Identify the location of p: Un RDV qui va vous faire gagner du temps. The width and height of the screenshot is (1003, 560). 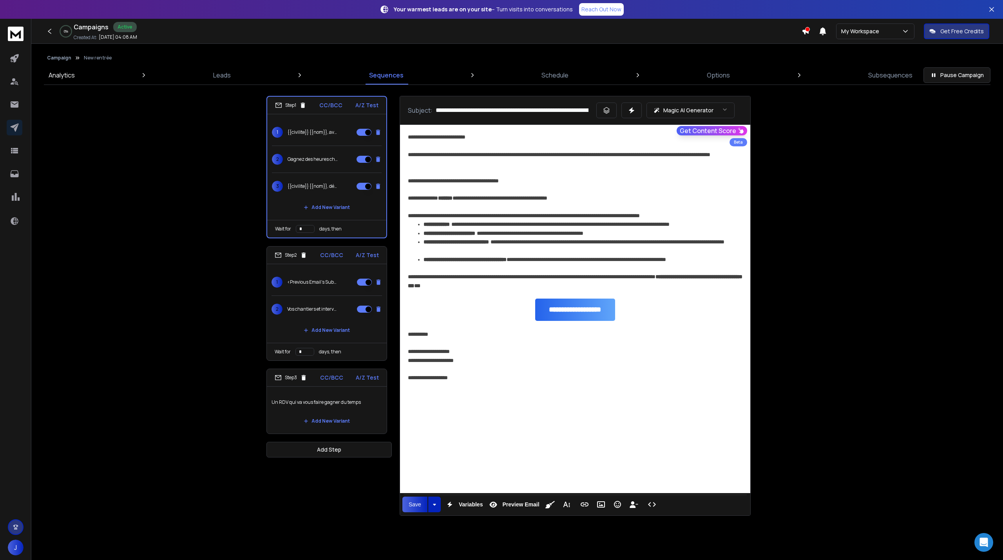
(327, 403).